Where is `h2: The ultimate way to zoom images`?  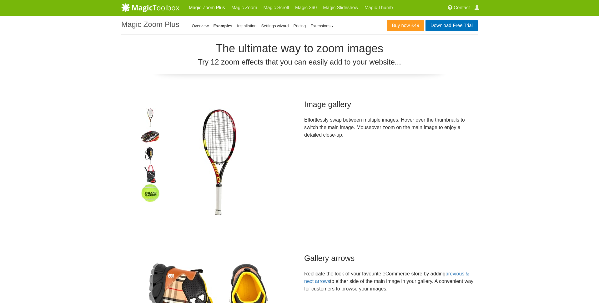 h2: The ultimate way to zoom images is located at coordinates (300, 48).